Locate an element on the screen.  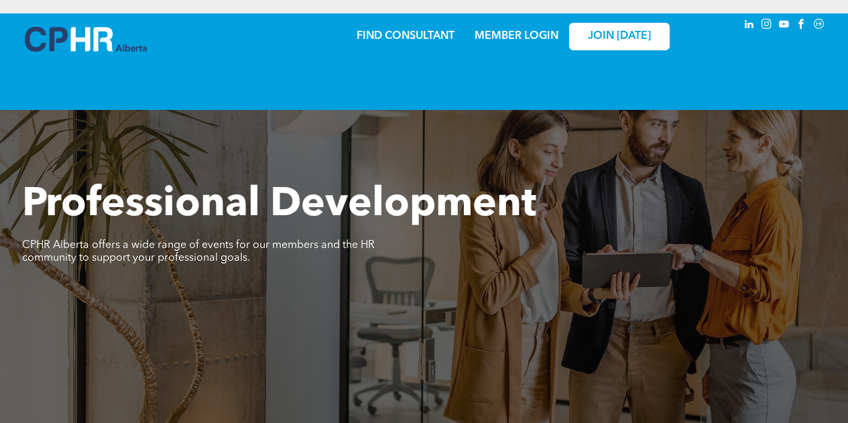
a: MEMBER LOGIN is located at coordinates (516, 36).